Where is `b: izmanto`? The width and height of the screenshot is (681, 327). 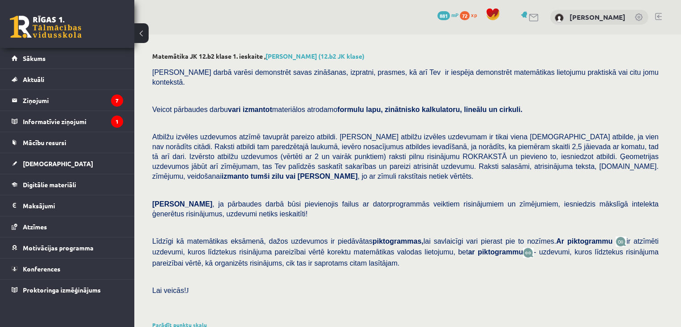
b: izmanto is located at coordinates (235, 176).